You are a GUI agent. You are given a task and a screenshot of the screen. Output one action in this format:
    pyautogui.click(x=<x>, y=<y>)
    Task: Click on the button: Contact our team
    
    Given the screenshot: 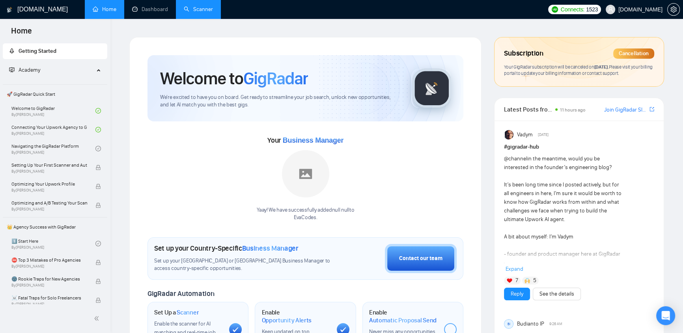 What is the action you would take?
    pyautogui.click(x=421, y=259)
    